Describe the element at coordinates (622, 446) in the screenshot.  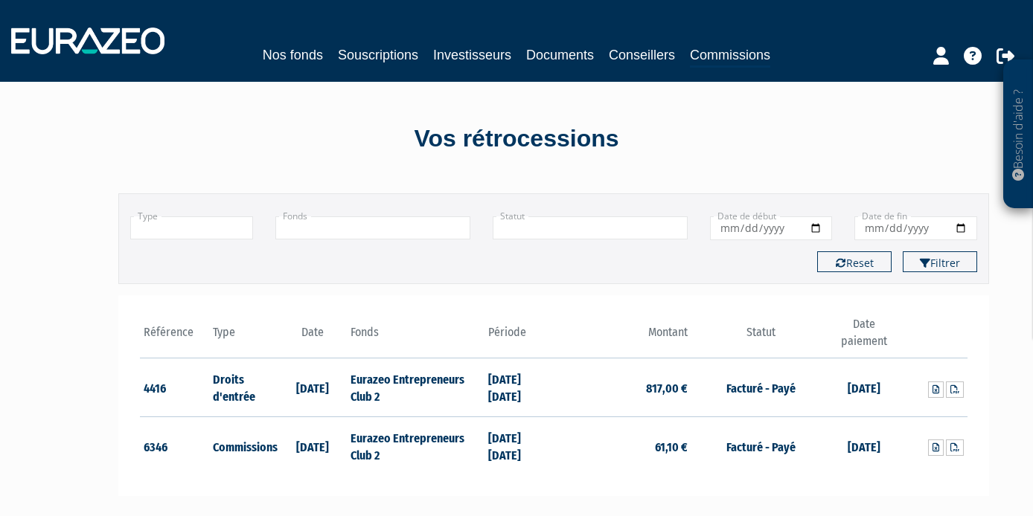
I see `td: 61,10 €` at that location.